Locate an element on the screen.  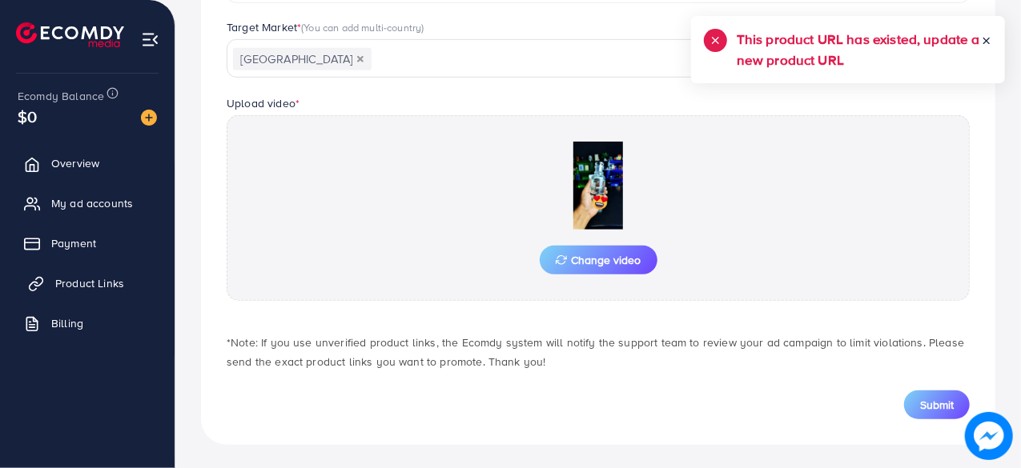
label: Upload video is located at coordinates (263, 103).